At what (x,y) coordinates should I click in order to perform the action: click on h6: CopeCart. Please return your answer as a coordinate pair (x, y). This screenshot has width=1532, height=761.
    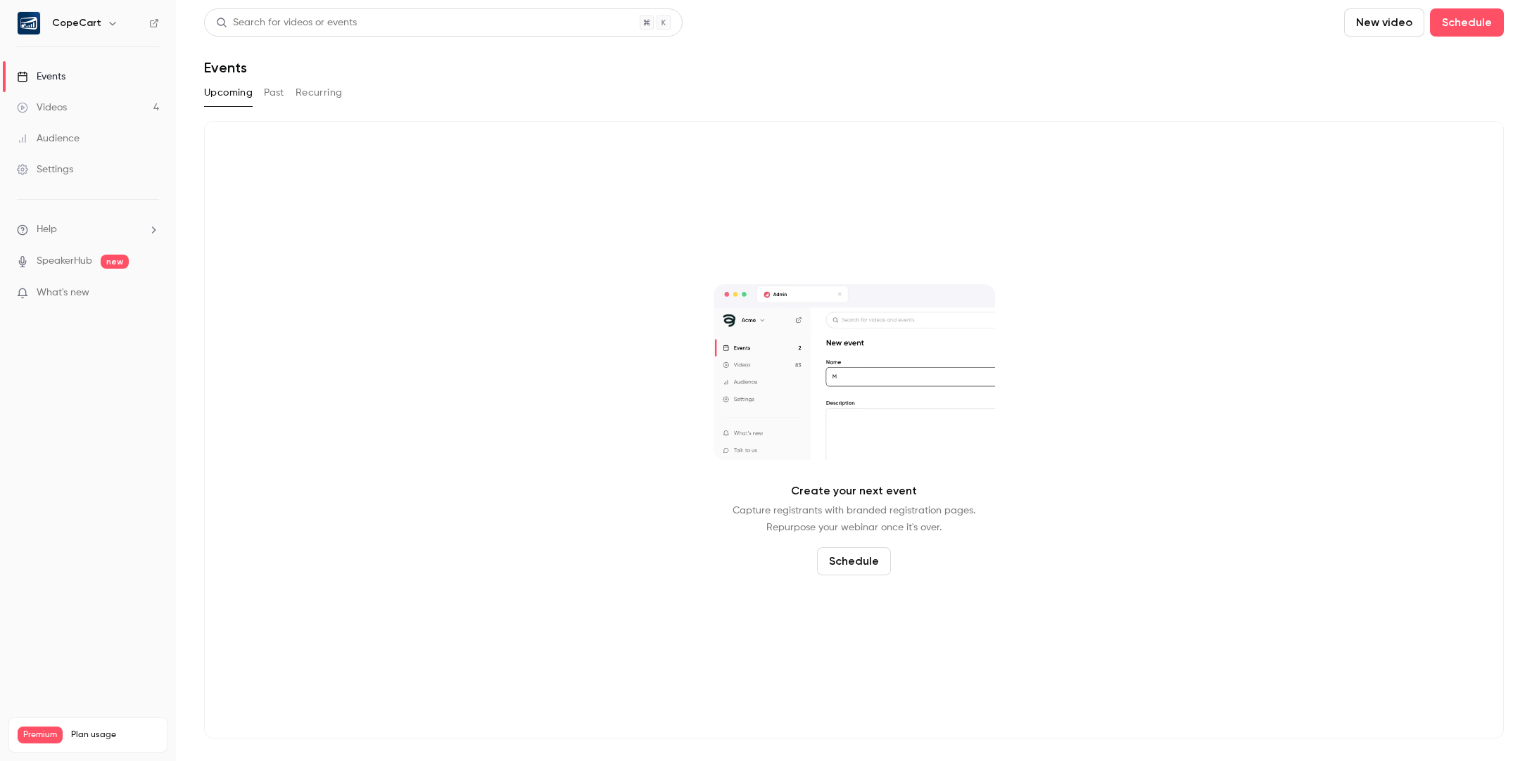
    Looking at the image, I should click on (77, 23).